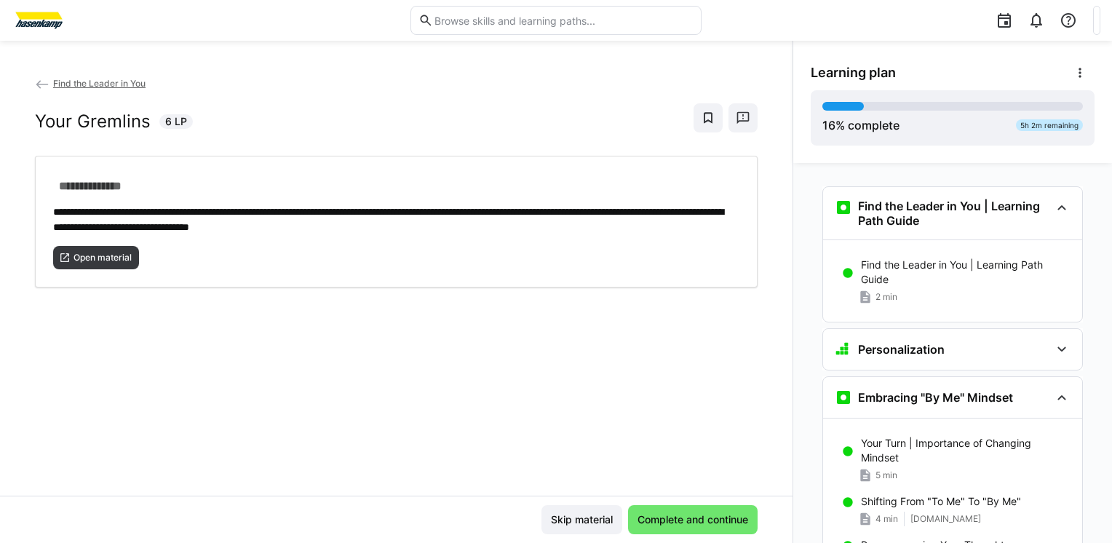 Image resolution: width=1112 pixels, height=543 pixels. Describe the element at coordinates (853, 73) in the screenshot. I see `span: Learning plan` at that location.